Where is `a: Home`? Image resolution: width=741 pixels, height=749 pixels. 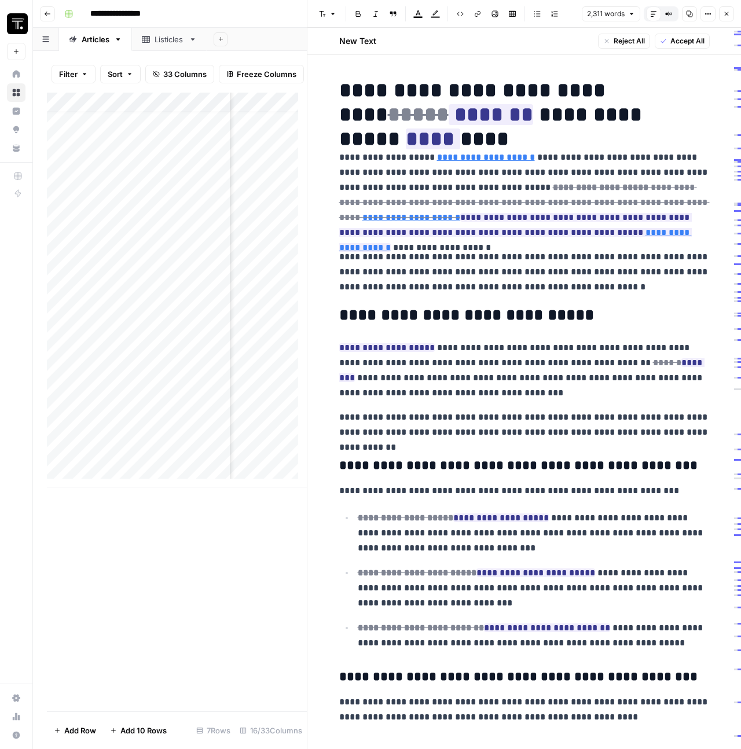
a: Home is located at coordinates (16, 74).